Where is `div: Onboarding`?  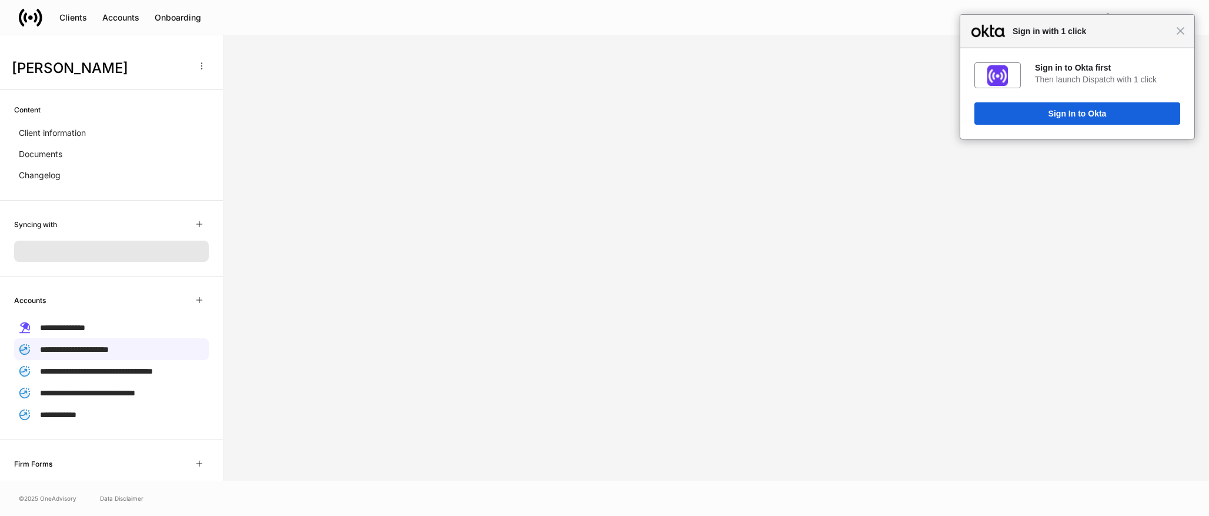 div: Onboarding is located at coordinates (178, 18).